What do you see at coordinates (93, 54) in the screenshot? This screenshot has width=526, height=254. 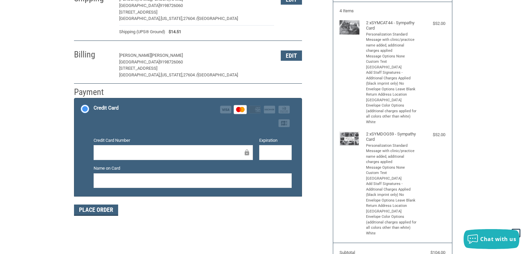 I see `h2: Billing` at bounding box center [93, 54].